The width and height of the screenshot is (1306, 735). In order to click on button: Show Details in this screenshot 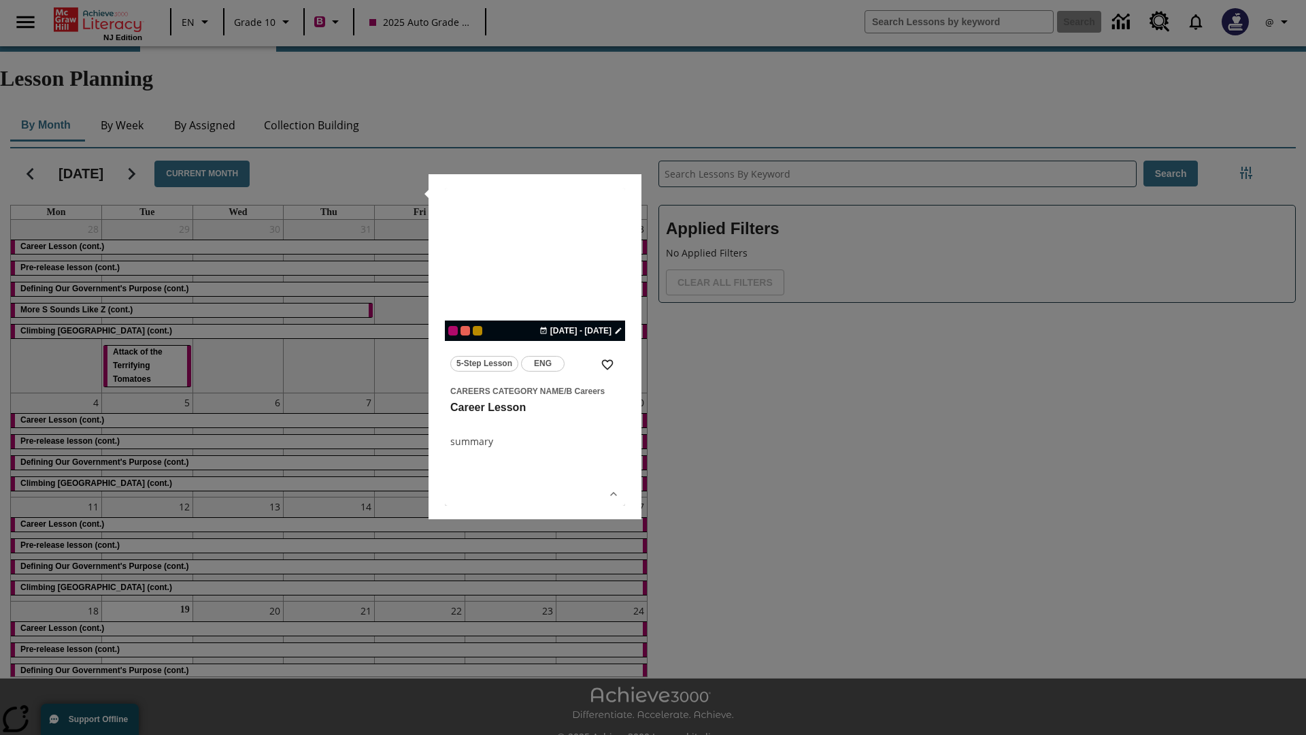, I will do `click(614, 494)`.